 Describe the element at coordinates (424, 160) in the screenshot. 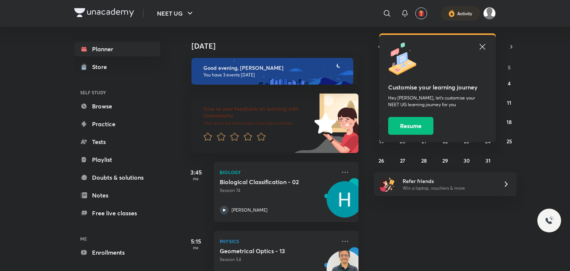

I see `abbr: October 28, 2025` at that location.